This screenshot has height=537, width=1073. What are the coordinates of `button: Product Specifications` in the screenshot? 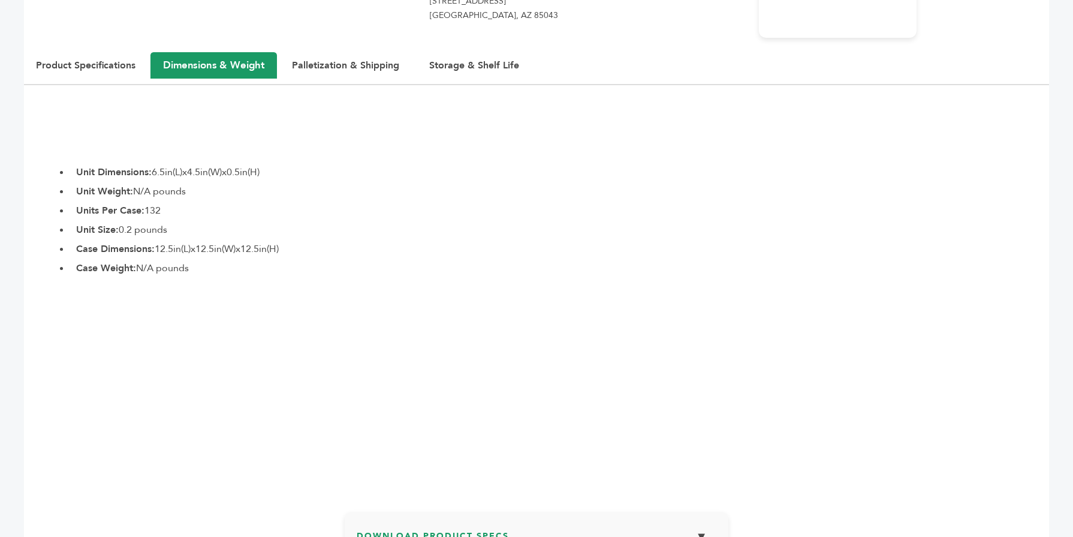 It's located at (86, 65).